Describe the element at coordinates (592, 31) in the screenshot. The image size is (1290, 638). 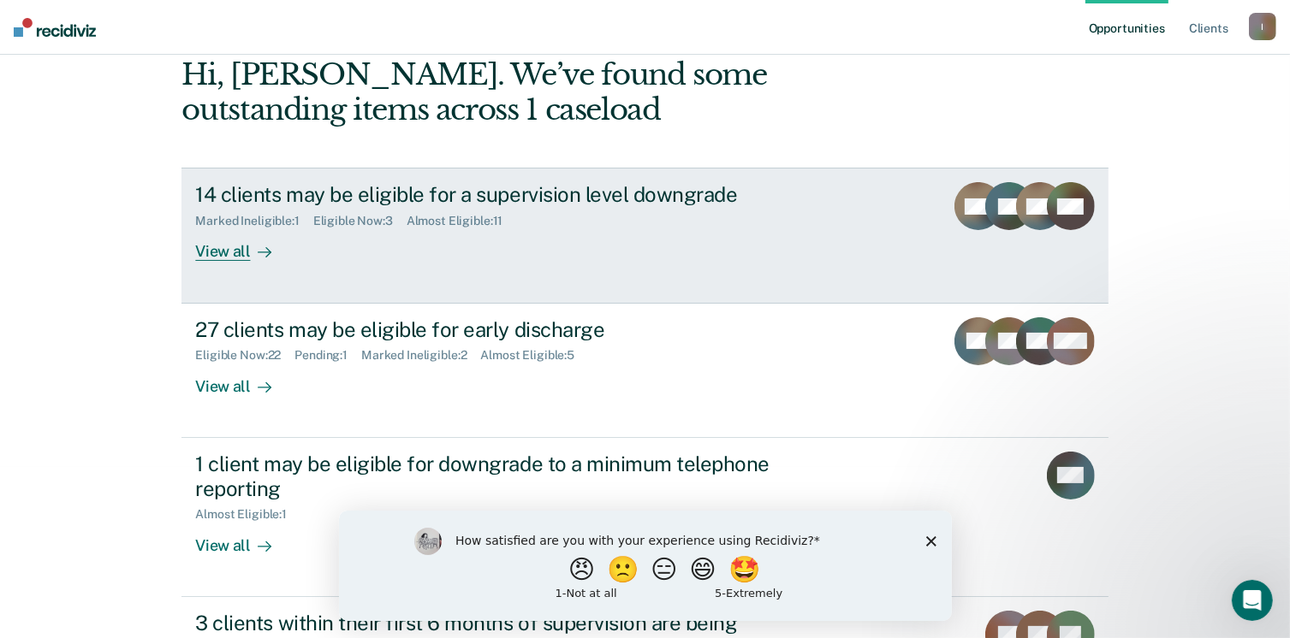
I see `div: Close survey` at that location.